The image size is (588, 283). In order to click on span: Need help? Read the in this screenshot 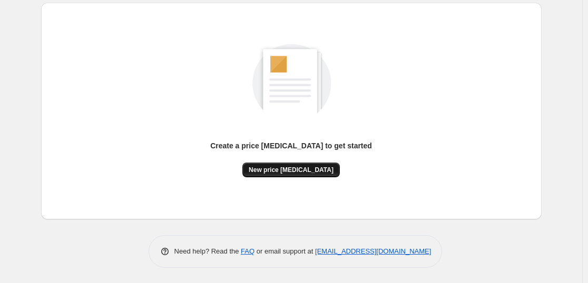, I will do `click(208, 251)`.